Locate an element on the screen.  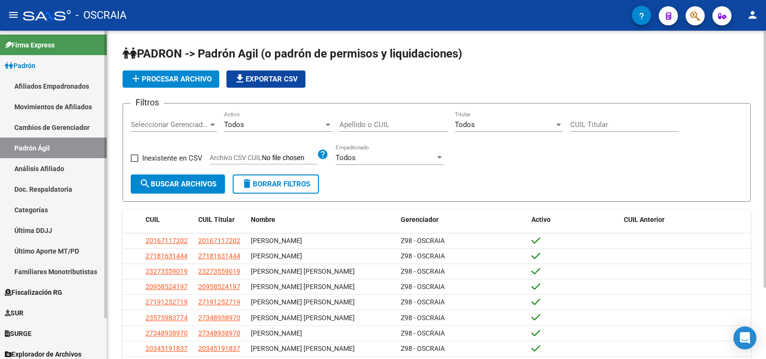
span: Gerenciador is located at coordinates (419, 219).